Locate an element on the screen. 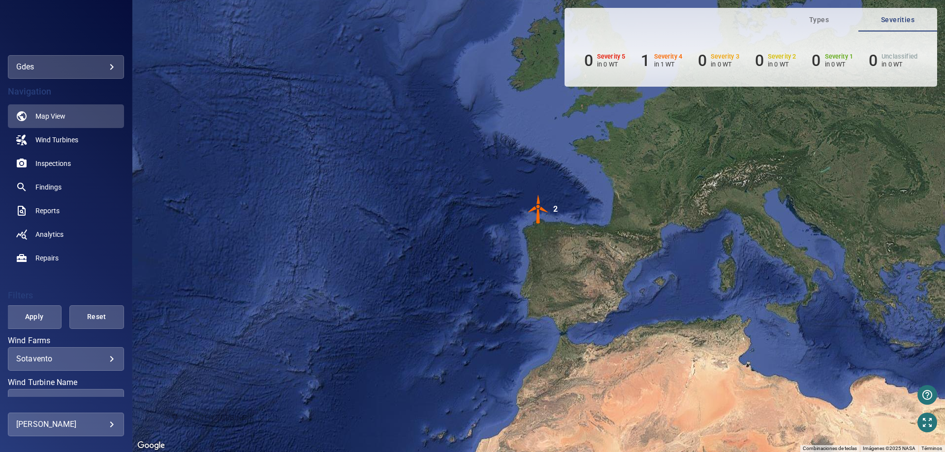  h6: Severity 1 is located at coordinates (839, 57).